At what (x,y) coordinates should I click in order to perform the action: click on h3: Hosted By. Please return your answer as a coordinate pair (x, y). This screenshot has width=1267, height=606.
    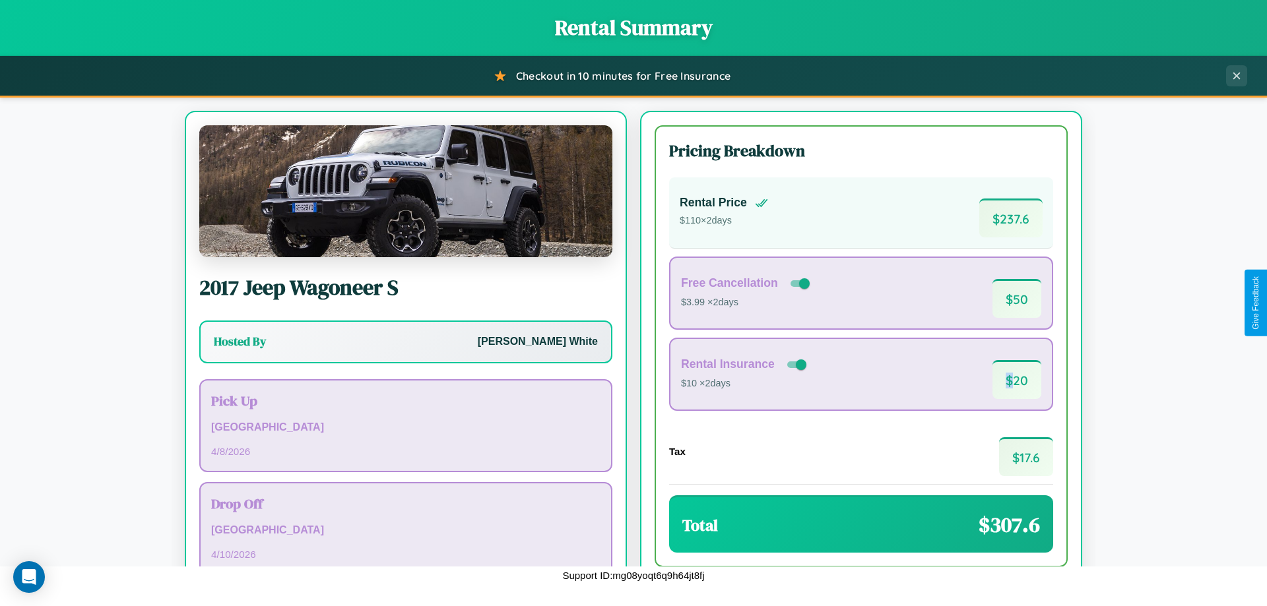
    Looking at the image, I should click on (240, 342).